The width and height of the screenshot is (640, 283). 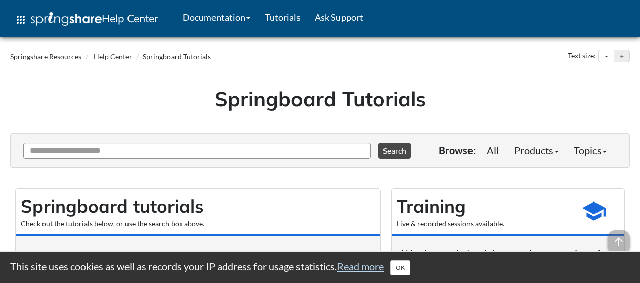 What do you see at coordinates (508, 260) in the screenshot?
I see `p: Watch anytime, or register for an upcoming live session (all times ).` at bounding box center [508, 260].